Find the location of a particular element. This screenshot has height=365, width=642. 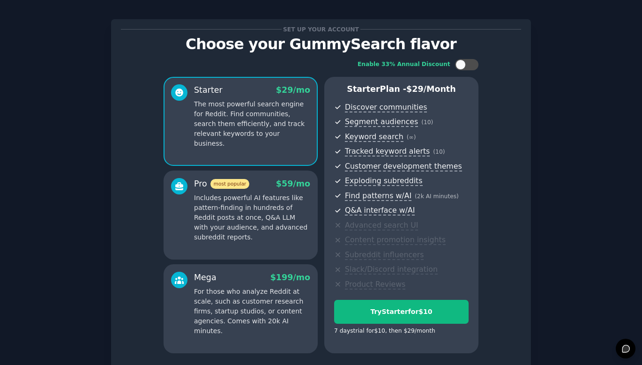

span: Discover communities is located at coordinates (386, 107).